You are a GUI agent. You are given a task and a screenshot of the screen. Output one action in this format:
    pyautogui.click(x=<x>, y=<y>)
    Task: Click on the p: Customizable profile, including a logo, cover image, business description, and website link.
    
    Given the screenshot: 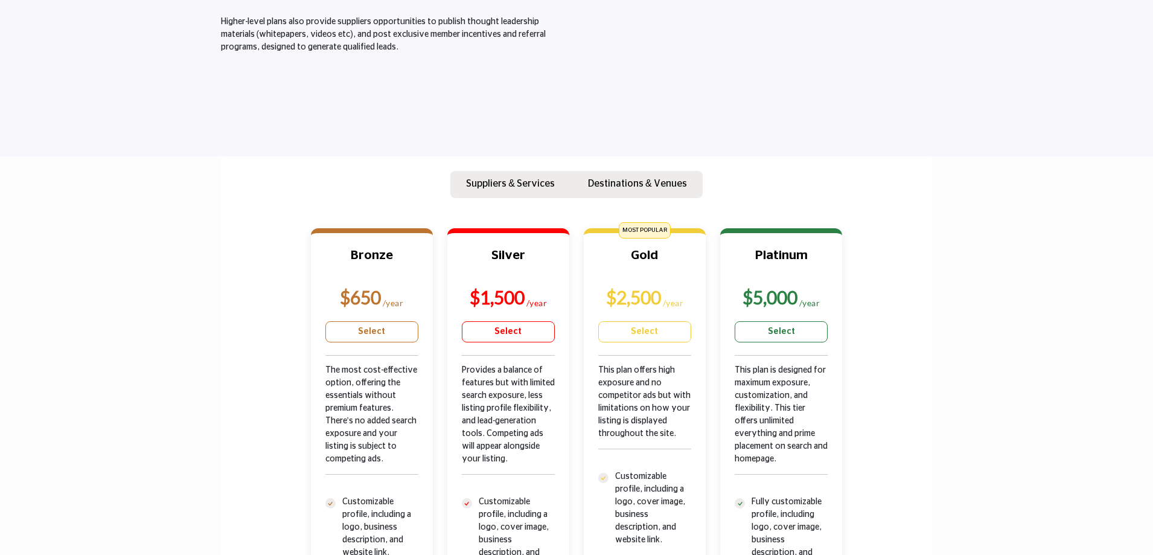 What is the action you would take?
    pyautogui.click(x=653, y=508)
    